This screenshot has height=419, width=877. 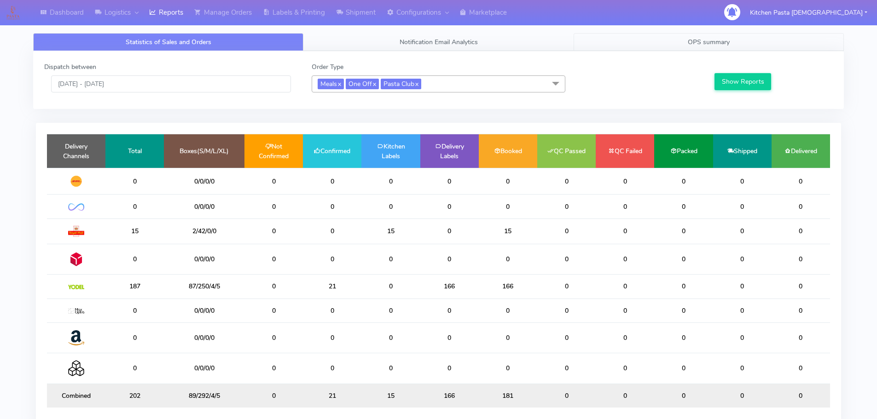 I want to click on img: DHL, so click(x=76, y=181).